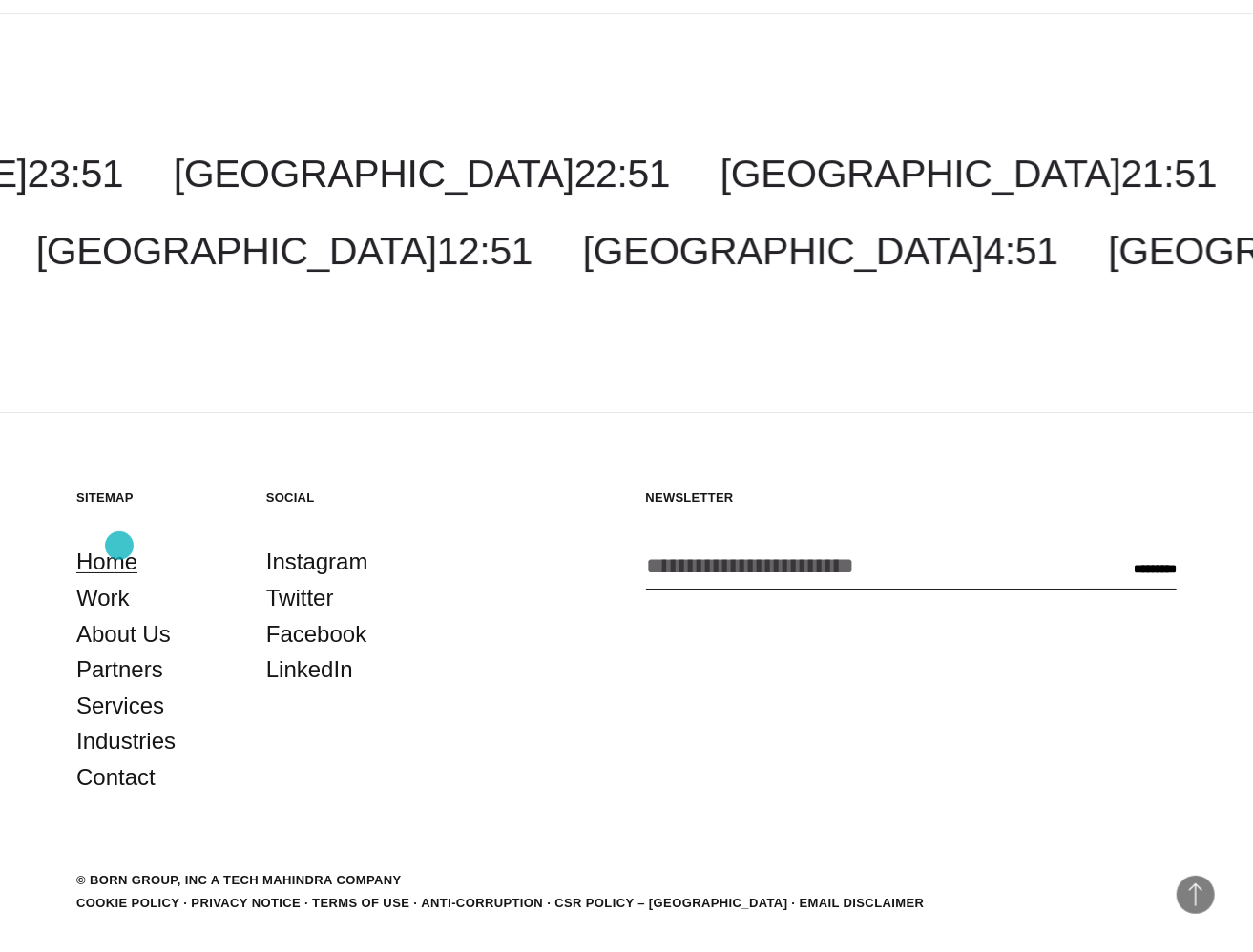 The height and width of the screenshot is (952, 1253). I want to click on span: 21:51, so click(1169, 173).